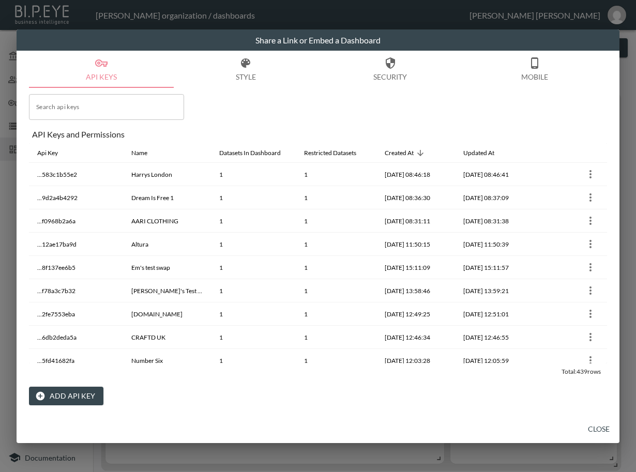  Describe the element at coordinates (570, 267) in the screenshot. I see `th: {"key":null,"ref":null,"props":{"row":{"id":"a55b8b86-c8a6-42d7-95cb-6ab29fd0ea42","apiKey":"...8...` at that location.